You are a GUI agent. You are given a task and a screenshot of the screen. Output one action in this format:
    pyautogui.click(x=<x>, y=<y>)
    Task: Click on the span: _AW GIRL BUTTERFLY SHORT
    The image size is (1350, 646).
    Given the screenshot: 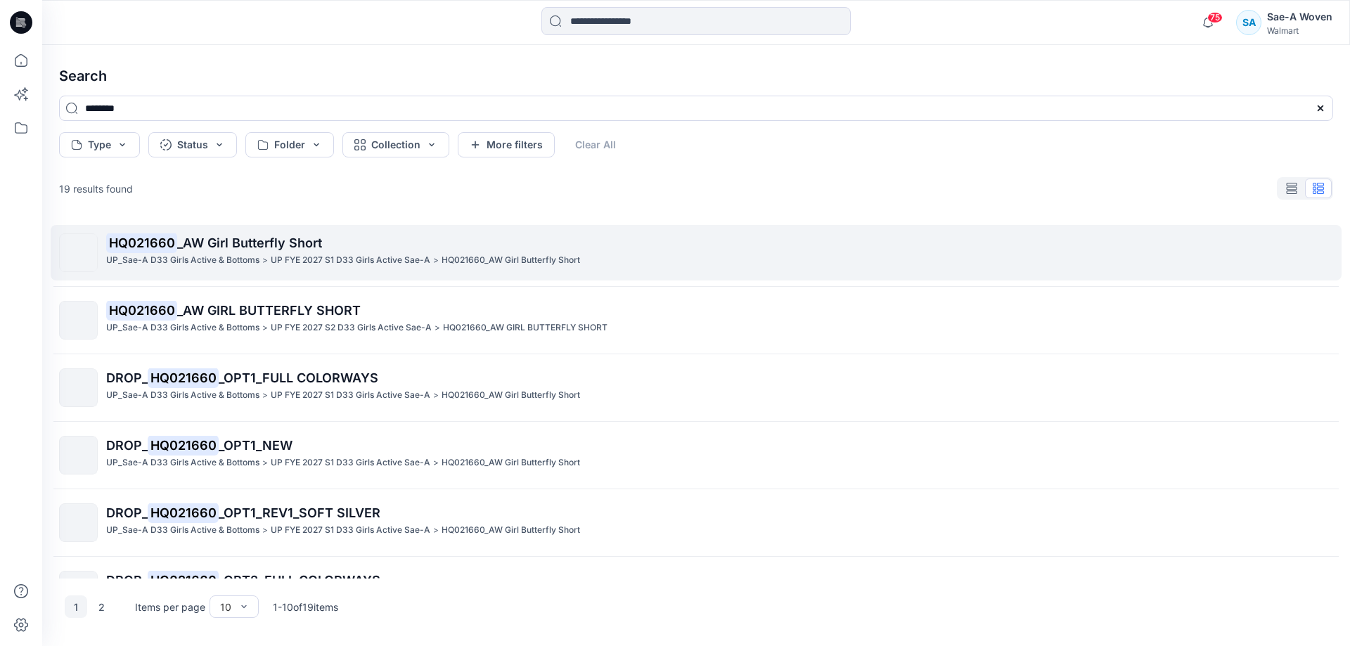 What is the action you would take?
    pyautogui.click(x=269, y=310)
    